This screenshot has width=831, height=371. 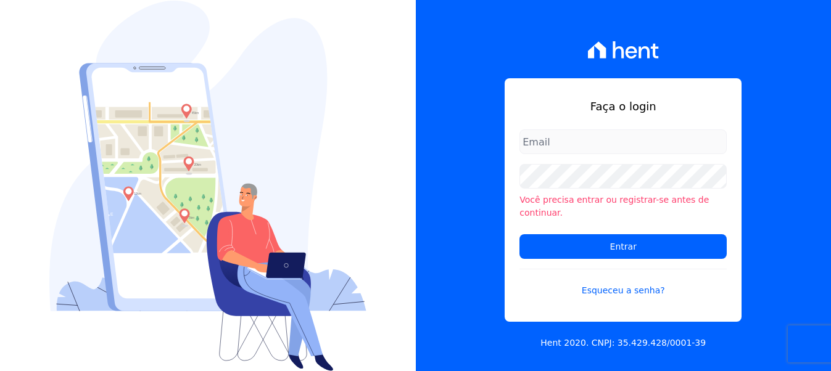 What do you see at coordinates (623, 283) in the screenshot?
I see `a: Esqueceu a senha?` at bounding box center [623, 283].